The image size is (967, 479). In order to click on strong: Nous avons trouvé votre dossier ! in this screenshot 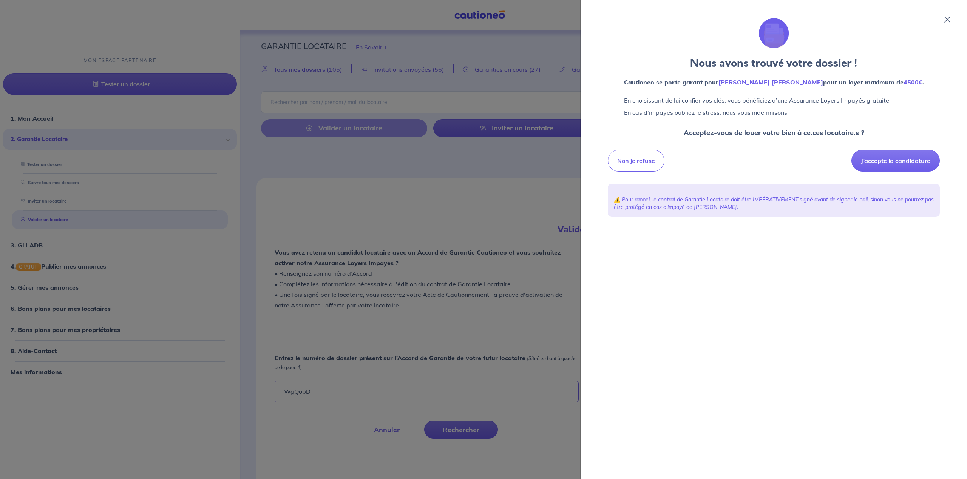, I will do `click(773, 63)`.